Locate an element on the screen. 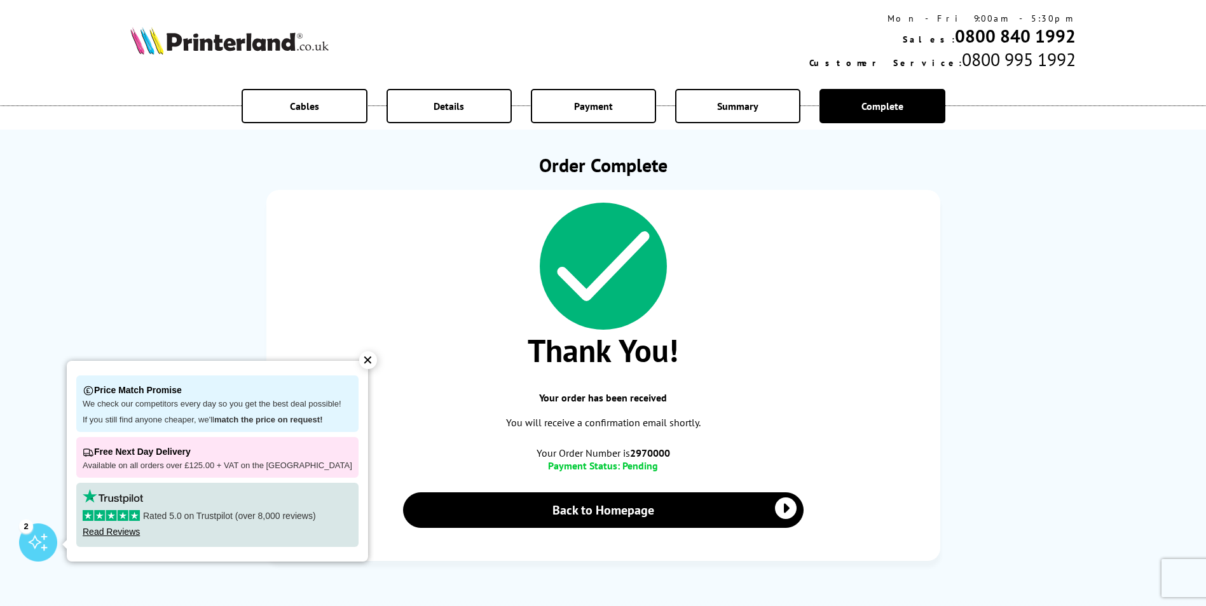 The image size is (1206, 606). span: Summary is located at coordinates (737, 106).